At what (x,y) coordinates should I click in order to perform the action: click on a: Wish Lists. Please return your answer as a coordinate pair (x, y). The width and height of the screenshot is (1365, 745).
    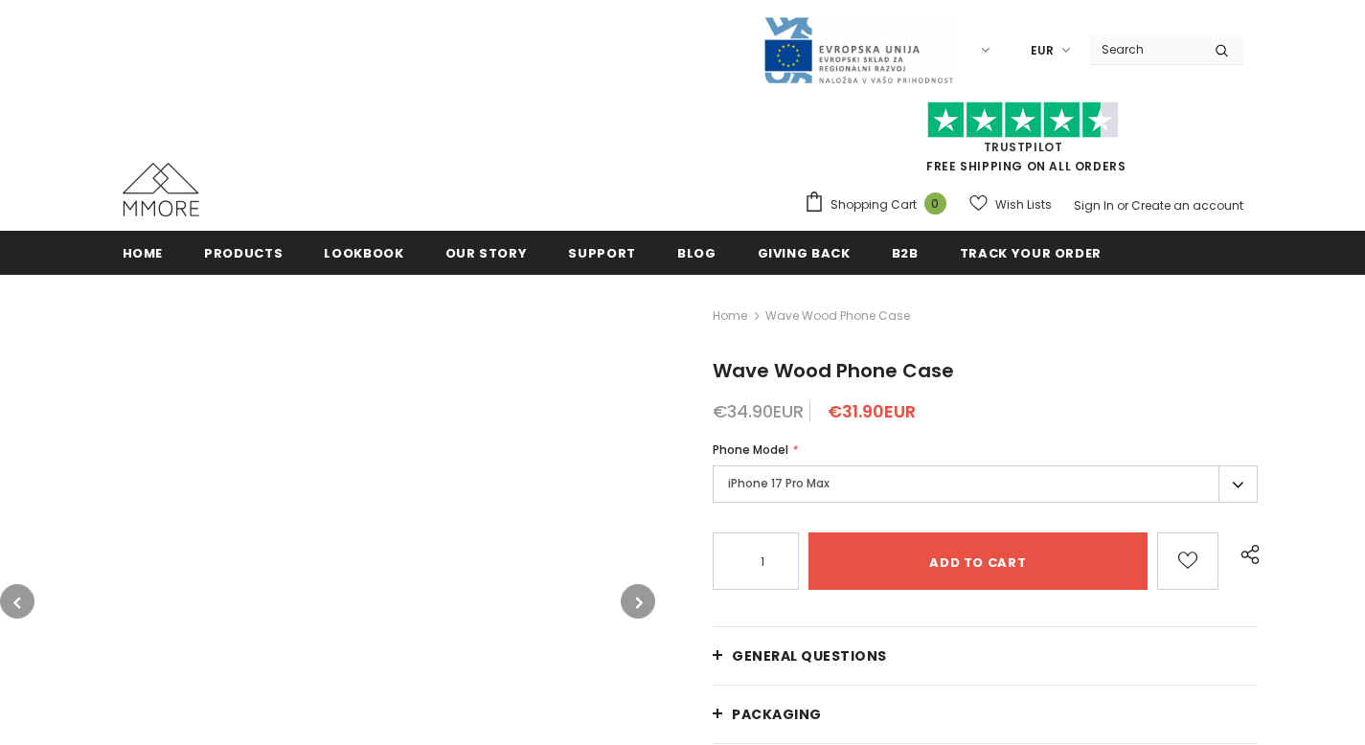
    Looking at the image, I should click on (1010, 204).